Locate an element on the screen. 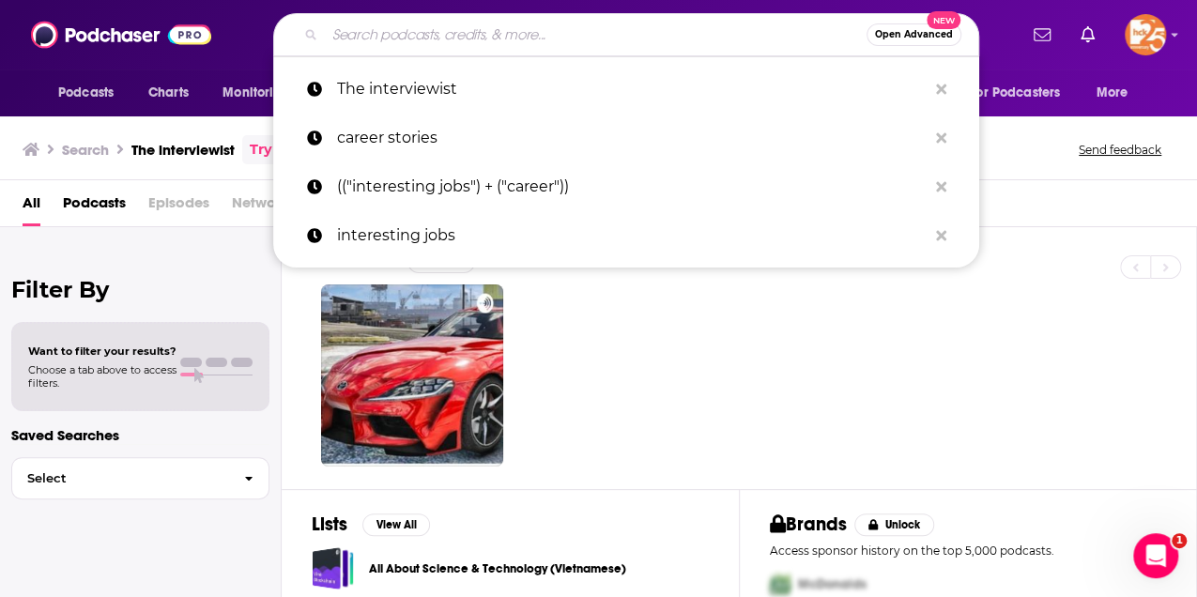 The image size is (1197, 597). a: Charts is located at coordinates (168, 93).